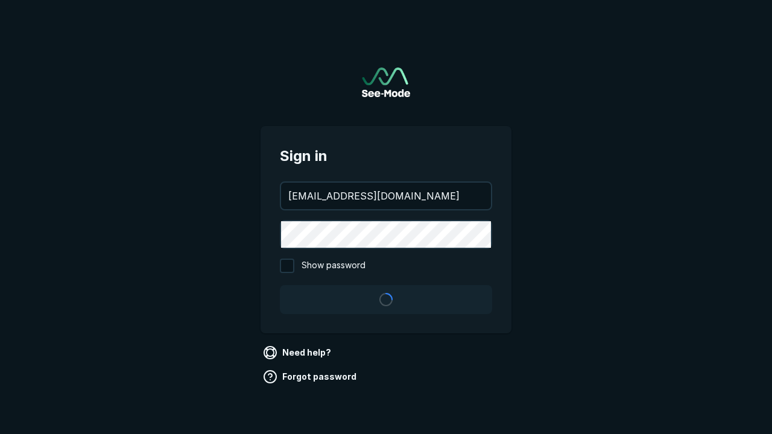  What do you see at coordinates (386, 156) in the screenshot?
I see `span: Sign in` at bounding box center [386, 156].